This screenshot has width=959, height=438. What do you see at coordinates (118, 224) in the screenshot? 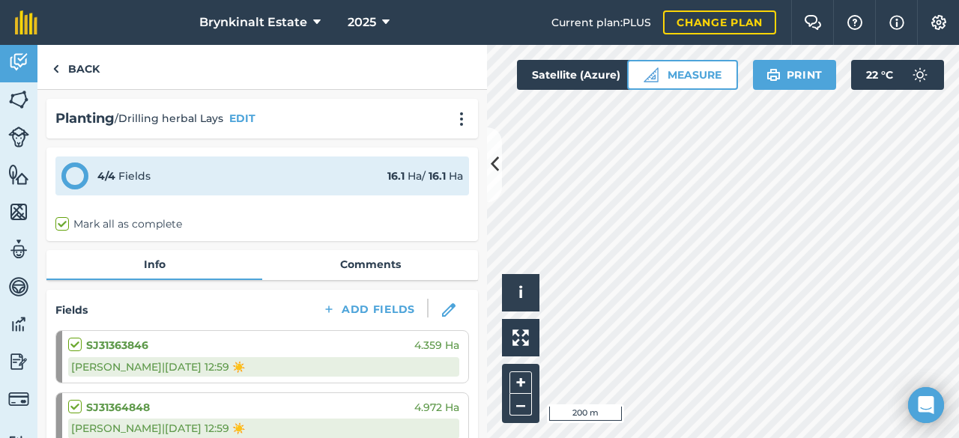
I see `label: Mark all as complete` at bounding box center [118, 224].